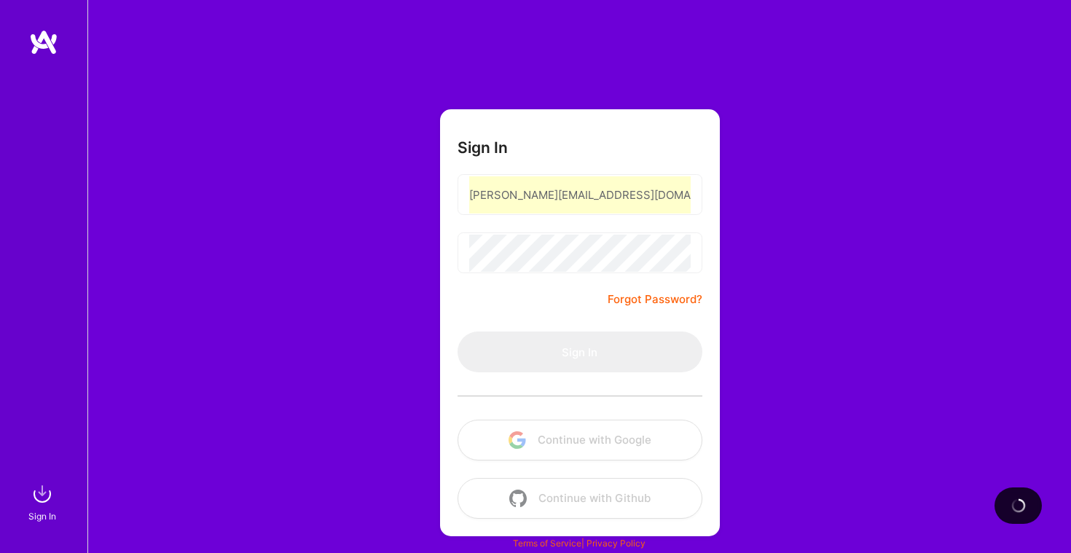 The image size is (1071, 553). I want to click on img: logo, so click(44, 42).